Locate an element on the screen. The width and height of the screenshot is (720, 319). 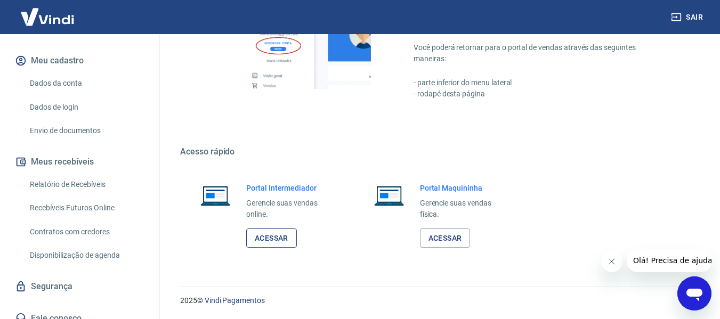
a: Segurança is located at coordinates (79, 287).